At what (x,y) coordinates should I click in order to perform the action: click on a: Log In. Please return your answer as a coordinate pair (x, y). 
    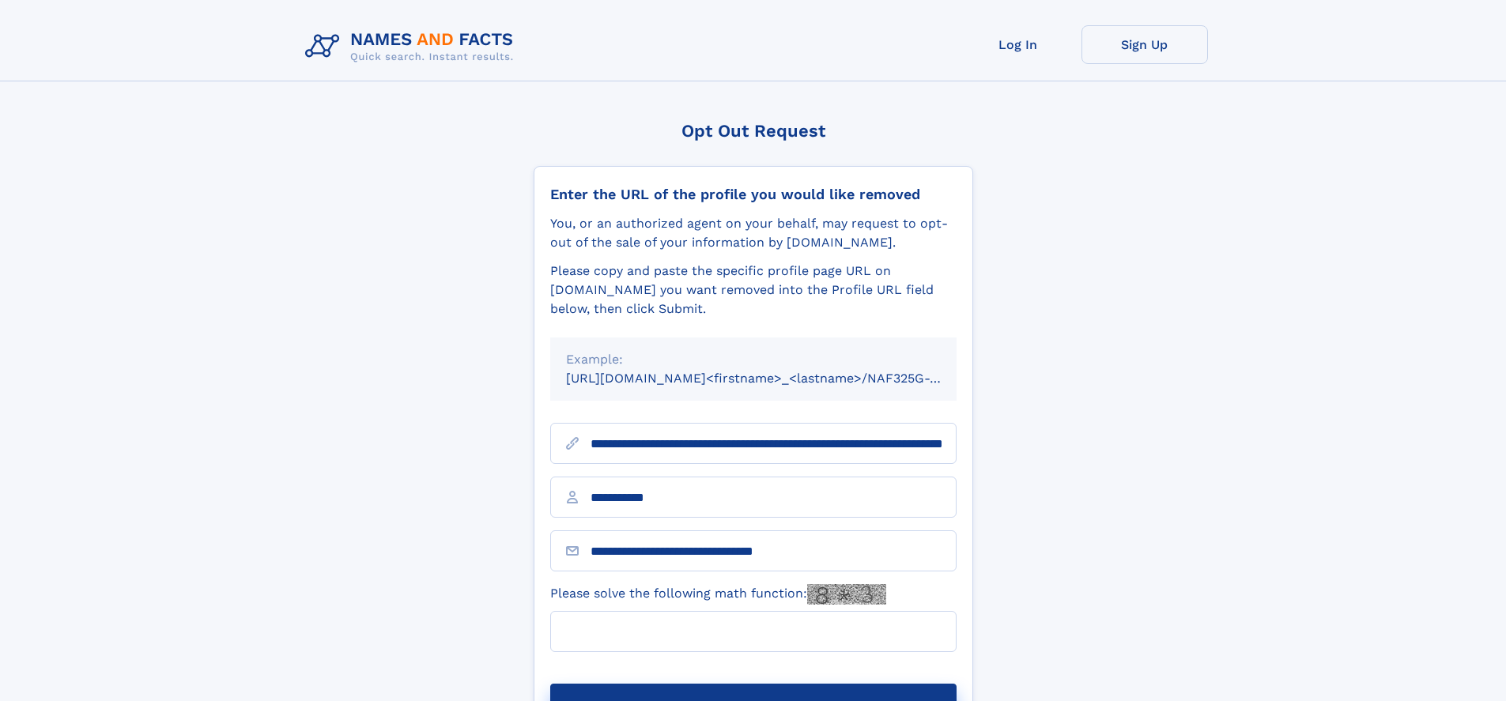
    Looking at the image, I should click on (1018, 44).